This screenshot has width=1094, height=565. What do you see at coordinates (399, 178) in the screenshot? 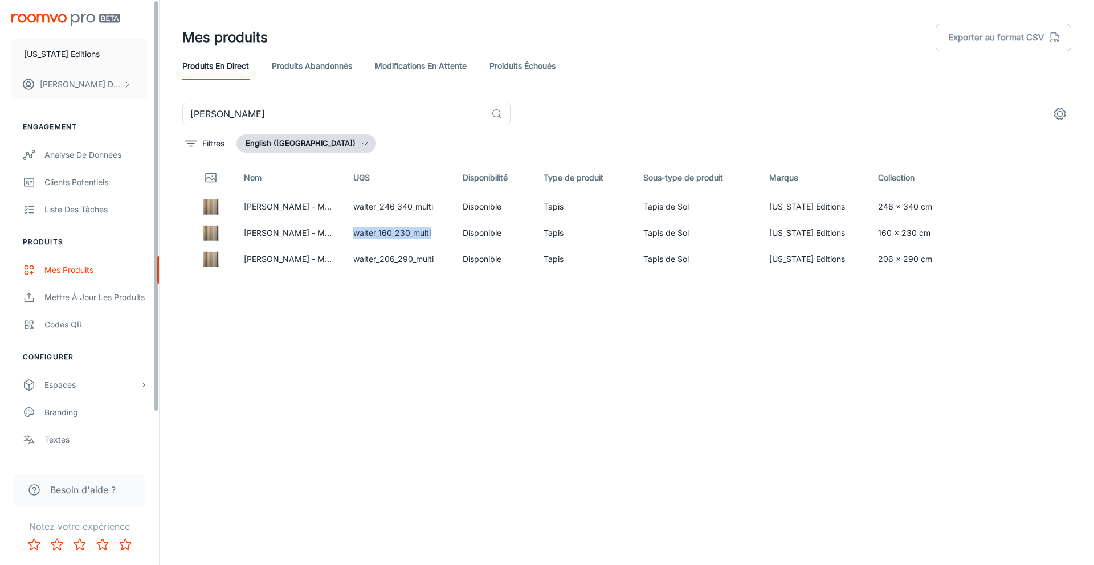
I see `th: UGS` at bounding box center [399, 178].